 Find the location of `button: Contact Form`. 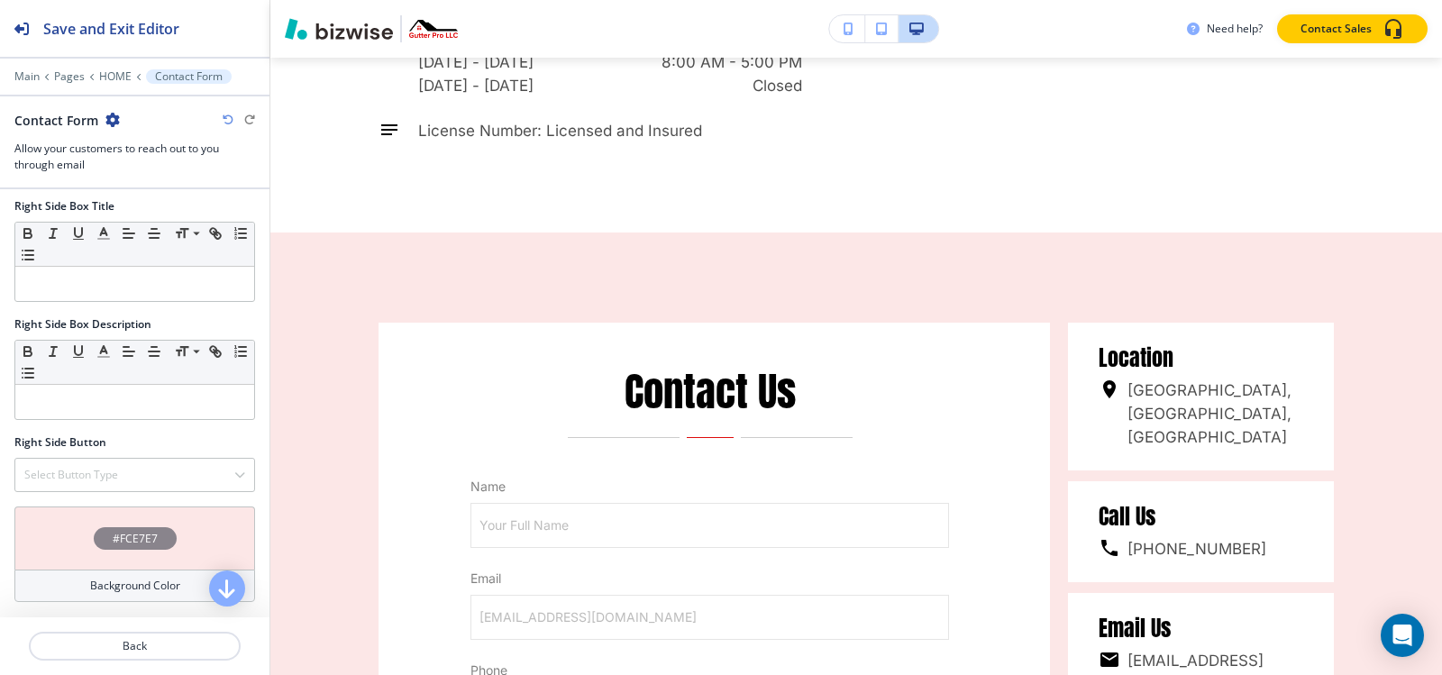

button: Contact Form is located at coordinates (188, 77).